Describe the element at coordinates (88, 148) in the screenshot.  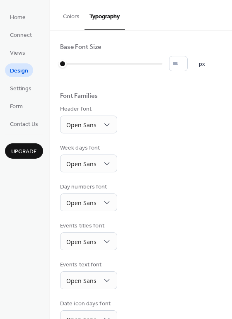
I see `div: Week days font` at that location.